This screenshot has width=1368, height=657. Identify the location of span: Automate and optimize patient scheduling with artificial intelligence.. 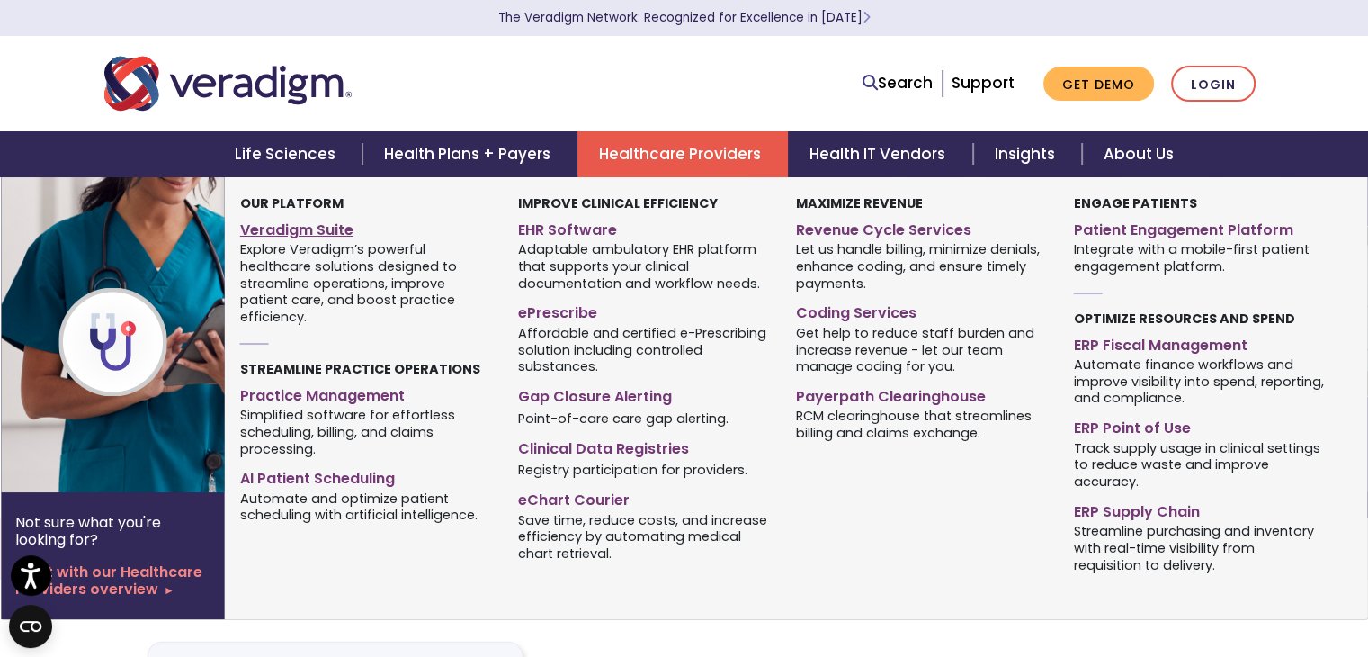
(365, 506).